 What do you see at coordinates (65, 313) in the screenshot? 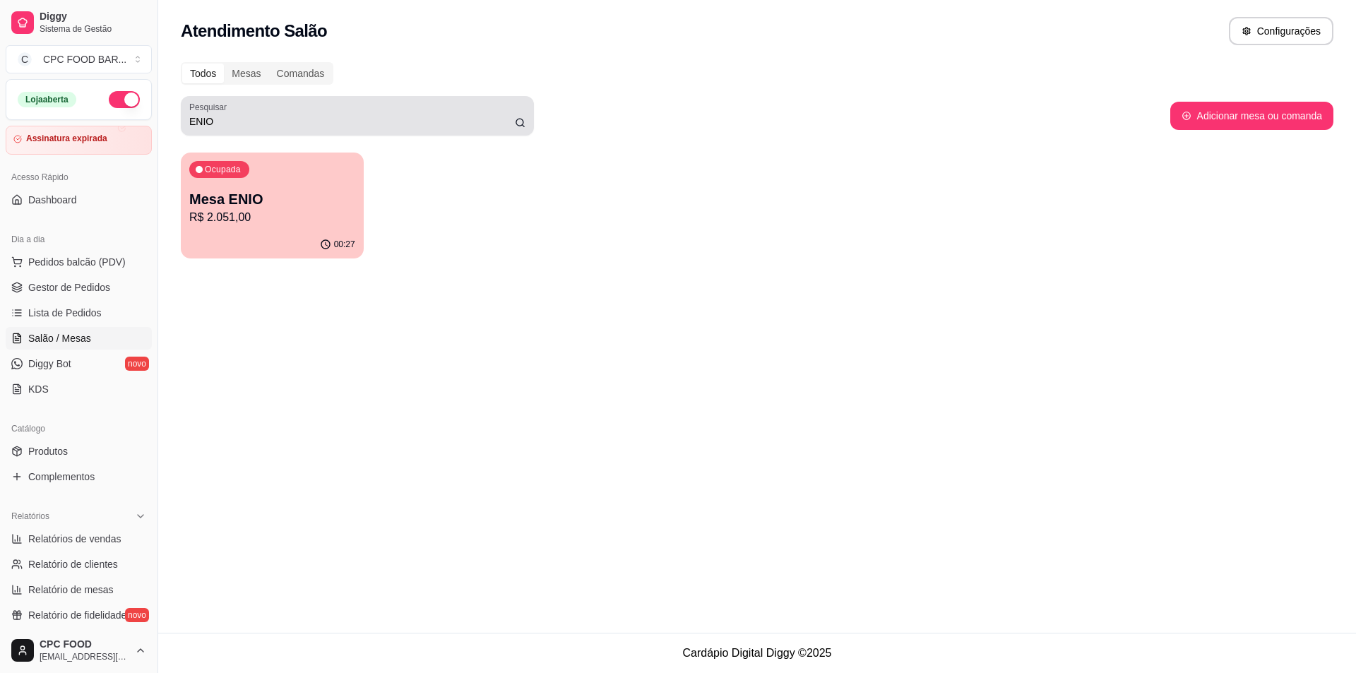
I see `span: Lista de Pedidos` at bounding box center [65, 313].